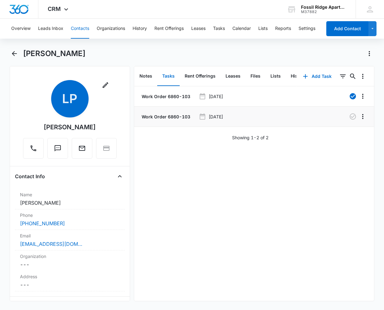 This screenshot has width=384, height=310. What do you see at coordinates (283, 29) in the screenshot?
I see `button: Reports` at bounding box center [283, 29].